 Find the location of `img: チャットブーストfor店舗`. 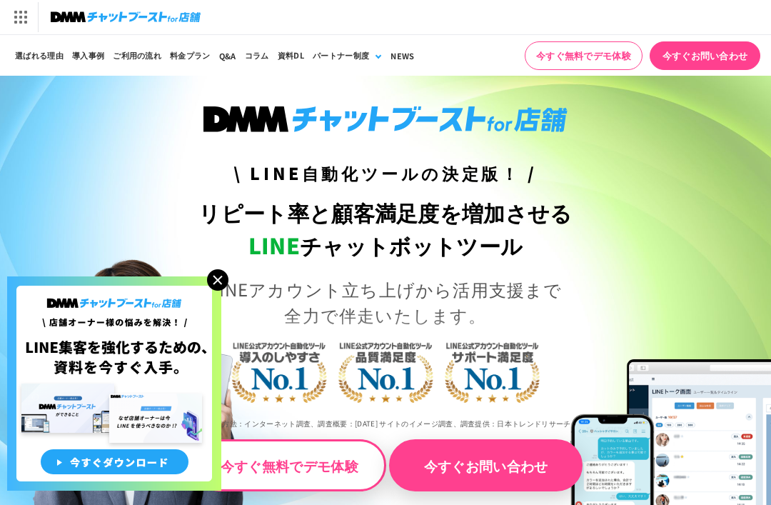

img: チャットブーストfor店舗 is located at coordinates (126, 17).